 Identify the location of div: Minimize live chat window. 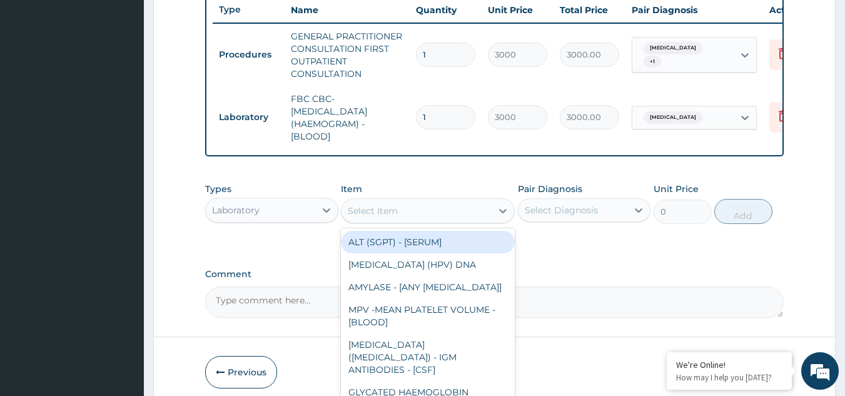
(220, 21).